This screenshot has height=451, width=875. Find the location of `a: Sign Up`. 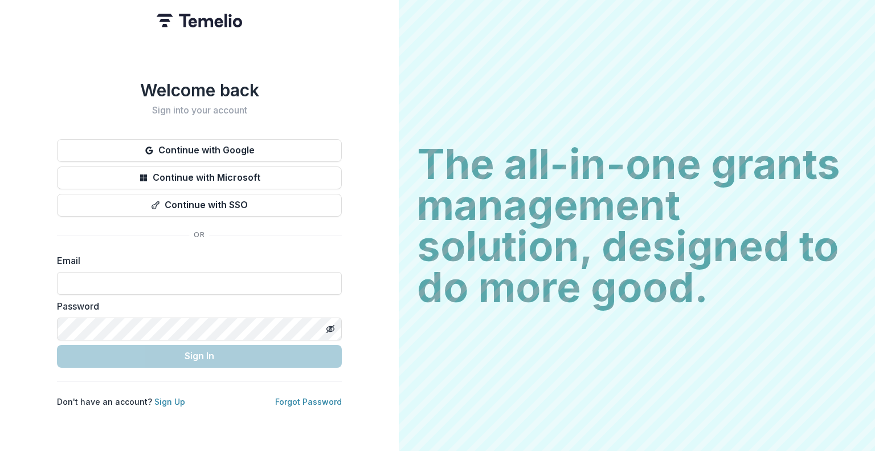

a: Sign Up is located at coordinates (170, 401).